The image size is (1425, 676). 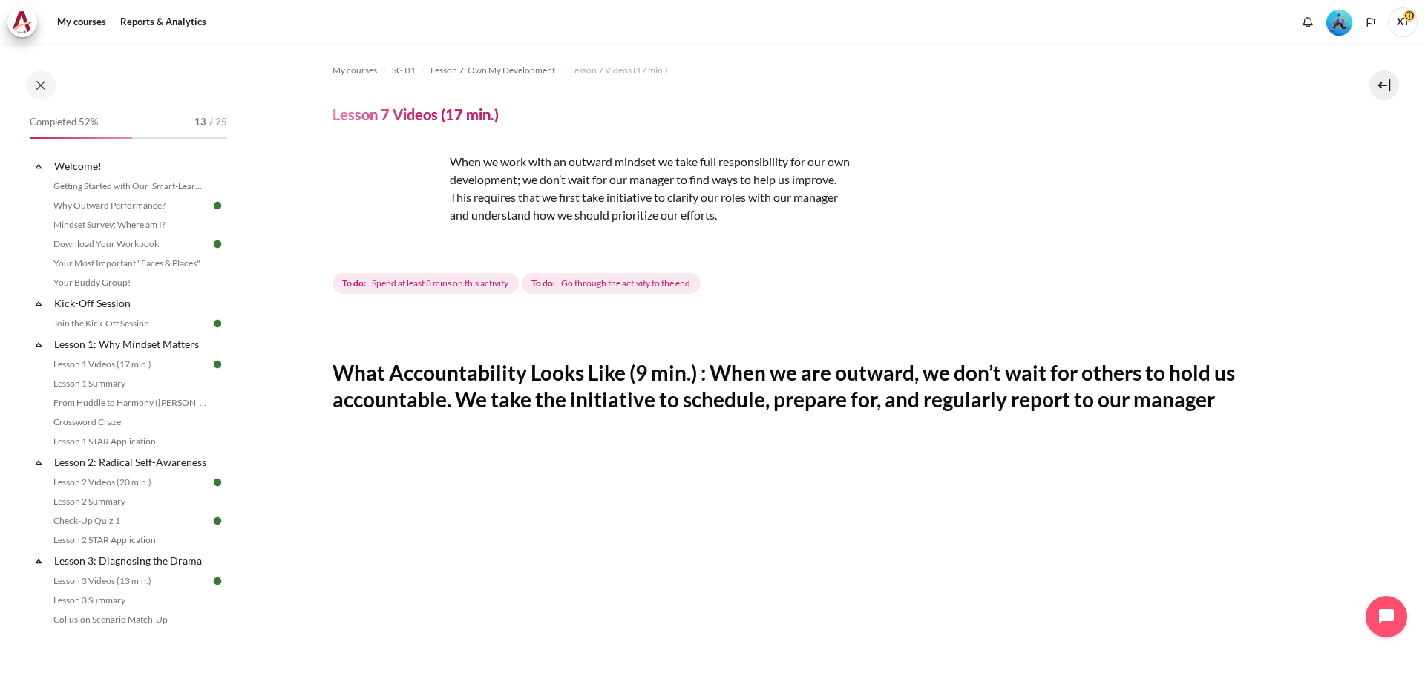 I want to click on a: Collusion Scenario Match-Up, so click(x=130, y=620).